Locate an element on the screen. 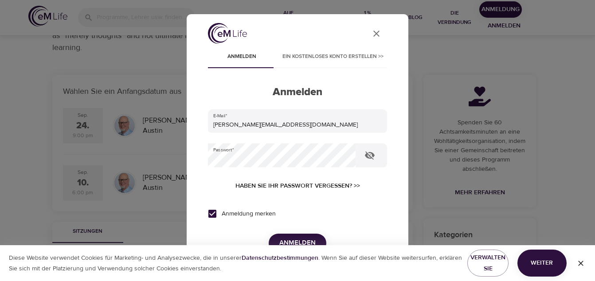 The image size is (595, 281). span: Ein kostenloses Konto erstellen >> is located at coordinates (333, 57).